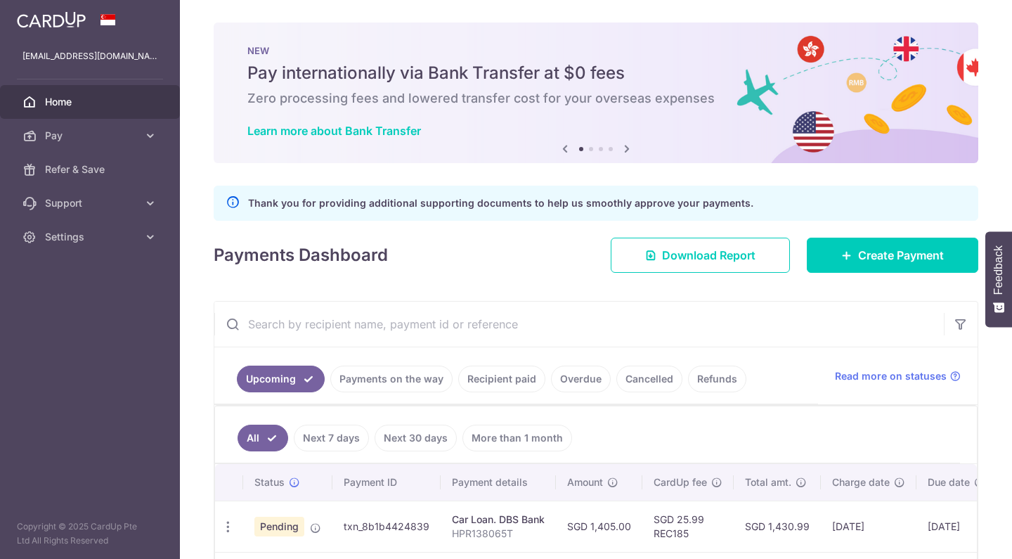 Image resolution: width=1012 pixels, height=559 pixels. What do you see at coordinates (893, 255) in the screenshot?
I see `a: Create Payment` at bounding box center [893, 255].